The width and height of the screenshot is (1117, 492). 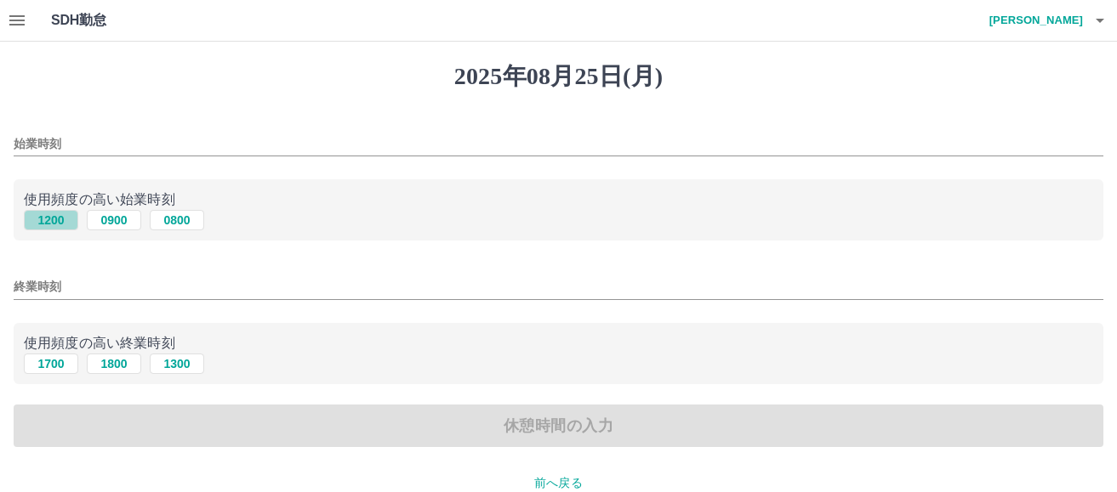 I want to click on h1: 2025年08月25日(月), so click(x=558, y=77).